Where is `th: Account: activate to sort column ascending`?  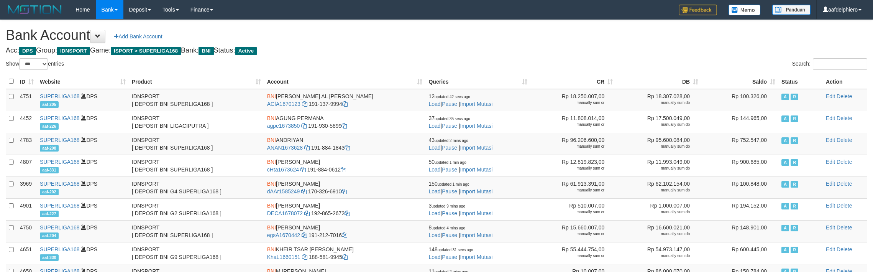 th: Account: activate to sort column ascending is located at coordinates (345, 81).